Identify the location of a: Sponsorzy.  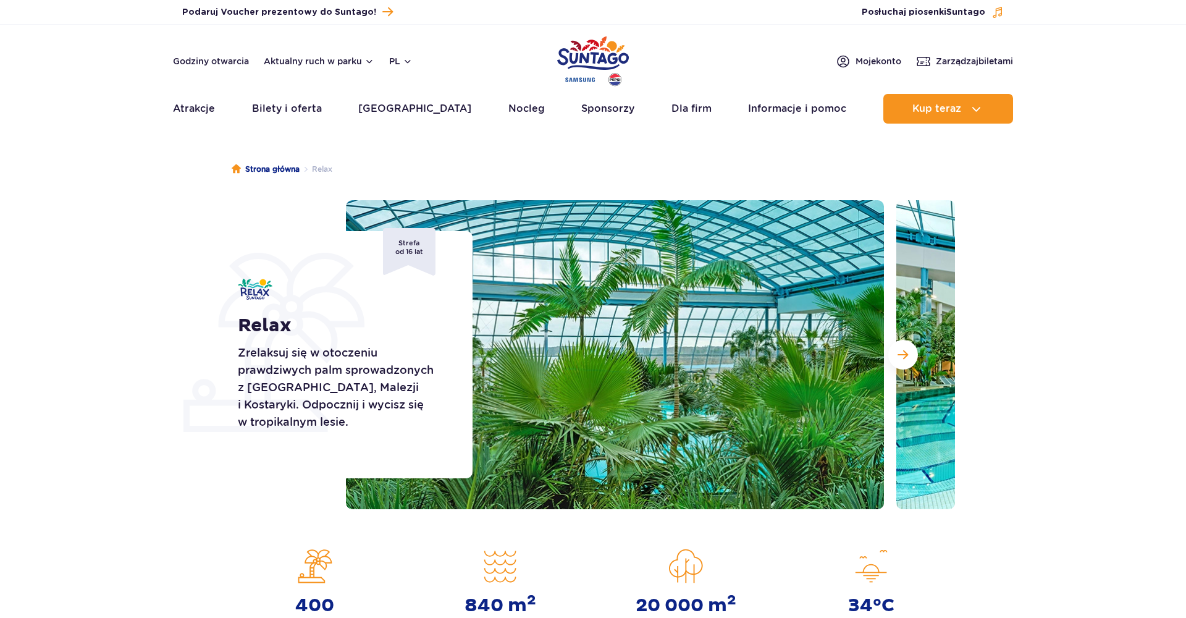
(608, 109).